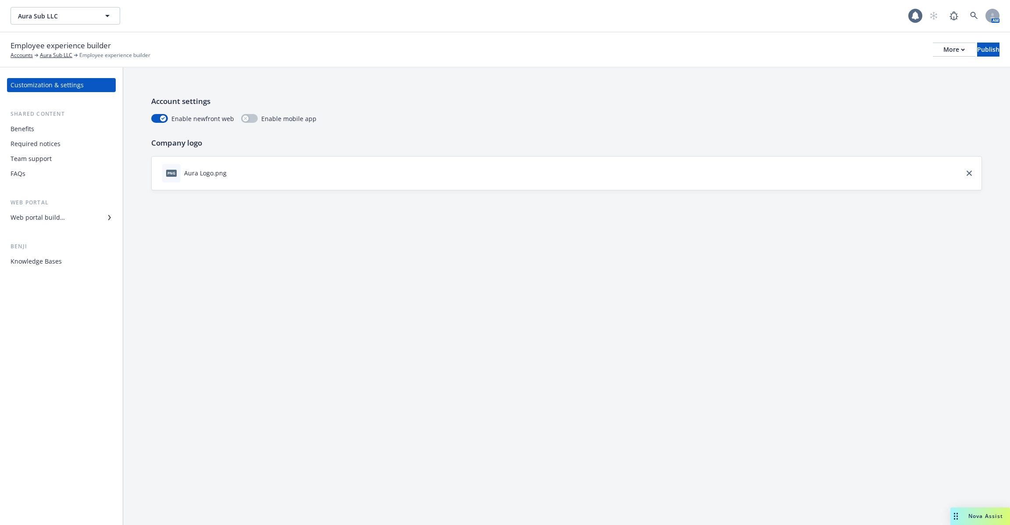 The width and height of the screenshot is (1010, 525). Describe the element at coordinates (234, 173) in the screenshot. I see `button: download file` at that location.